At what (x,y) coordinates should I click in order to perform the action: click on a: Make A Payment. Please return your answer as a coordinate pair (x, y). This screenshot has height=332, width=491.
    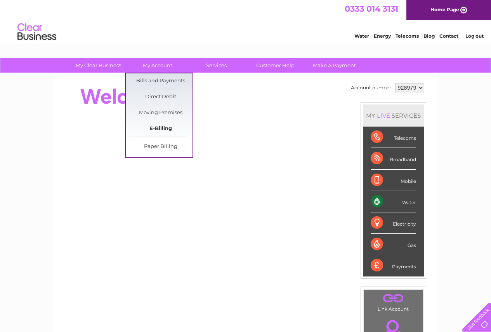
    Looking at the image, I should click on (335, 65).